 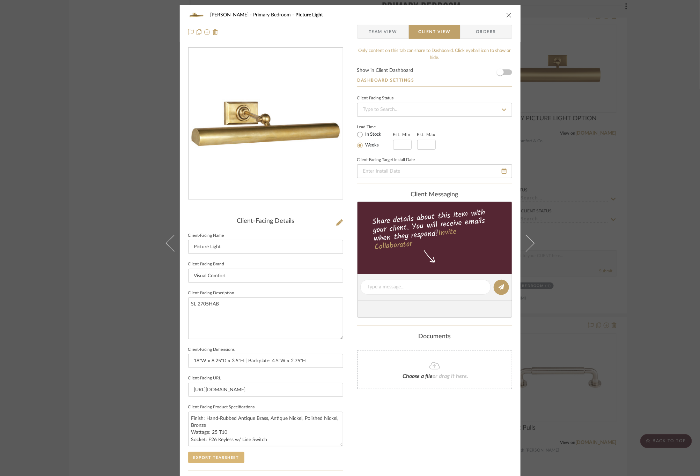 I want to click on button: Export Tearsheet, so click(x=216, y=458).